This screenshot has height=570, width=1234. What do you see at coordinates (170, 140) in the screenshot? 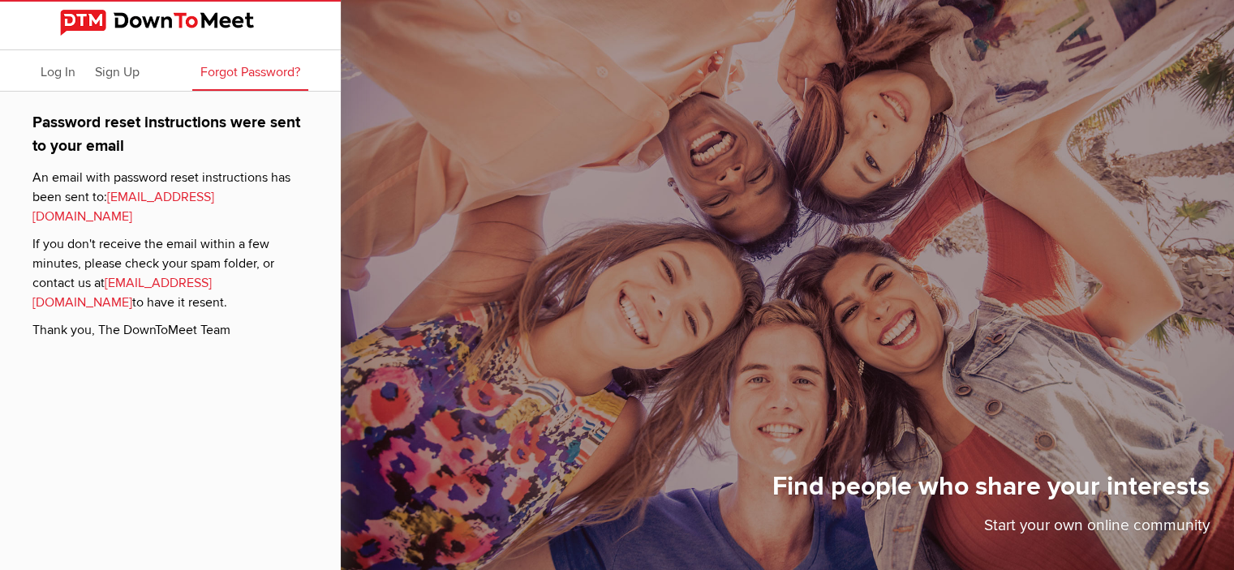
I see `h1: Password reset instructions were sent to your email` at bounding box center [170, 140].